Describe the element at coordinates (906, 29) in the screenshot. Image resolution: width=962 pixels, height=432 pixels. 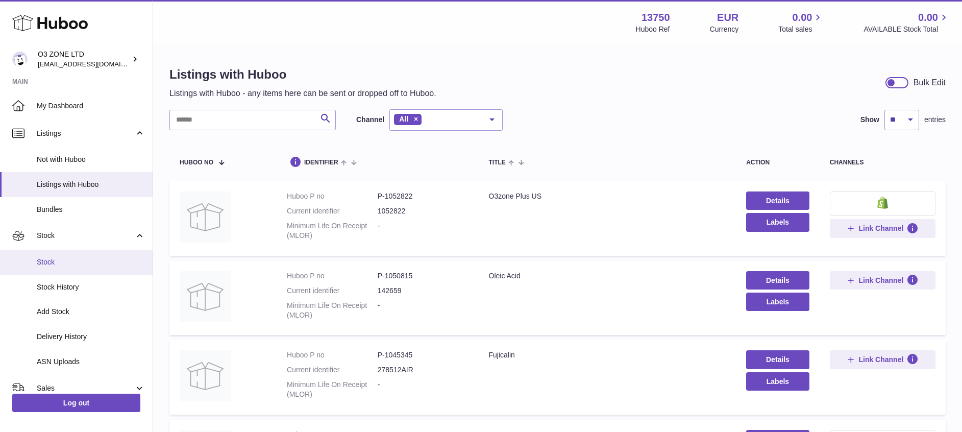
I see `span: AVAILABLE Stock Total` at that location.